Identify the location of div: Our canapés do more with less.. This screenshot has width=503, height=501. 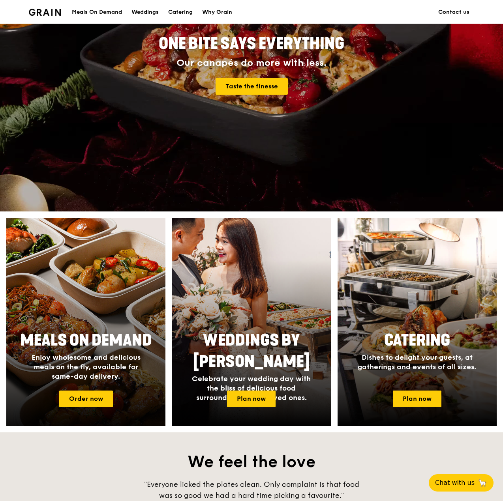
(251, 63).